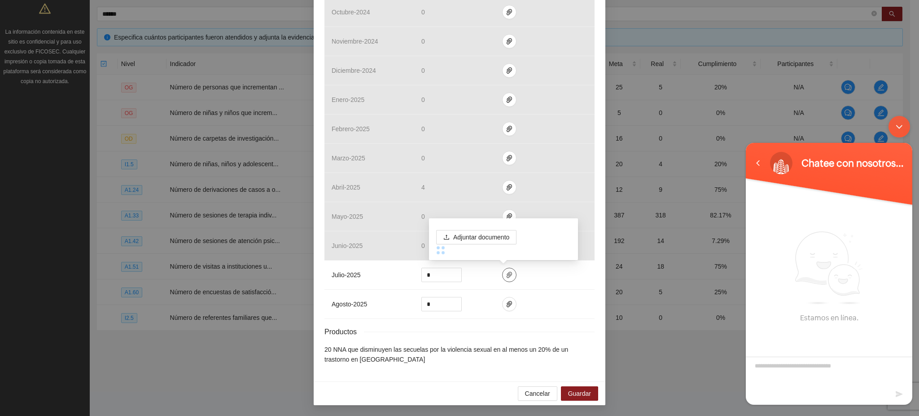  I want to click on li: 20 NNA que disminuyen las secuelas por la violencia sexual en al menos un 20% de un trastorno en ..., so click(460, 354).